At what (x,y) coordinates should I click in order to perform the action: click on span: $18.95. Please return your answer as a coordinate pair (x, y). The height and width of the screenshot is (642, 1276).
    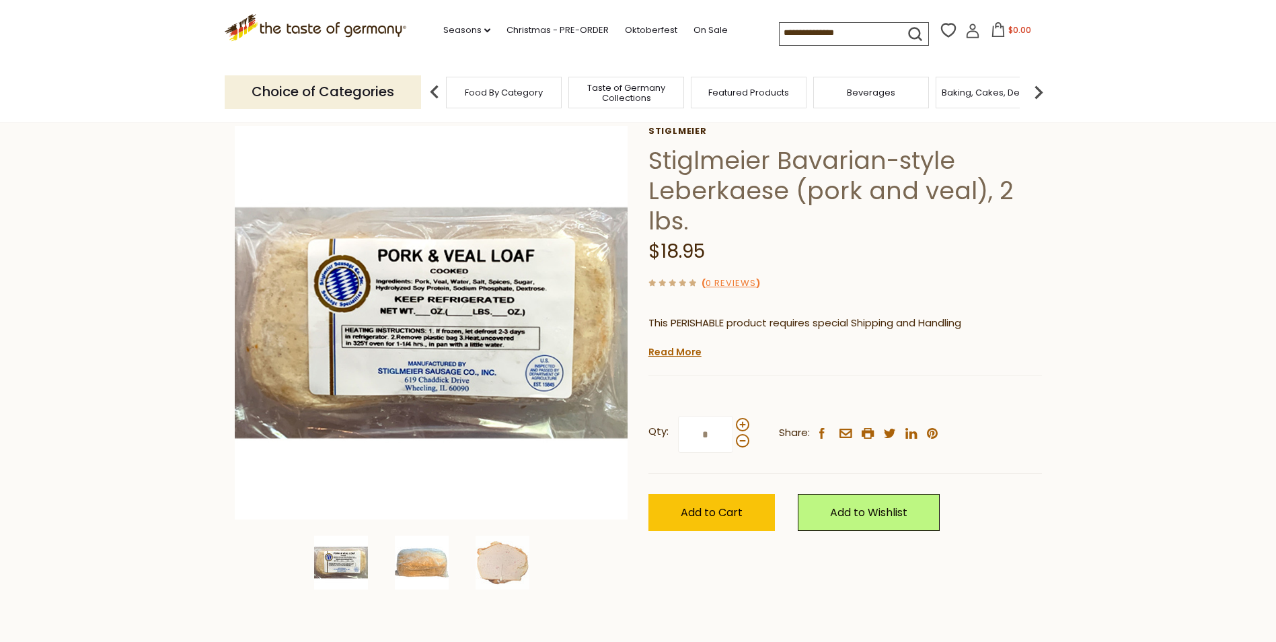
    Looking at the image, I should click on (677, 251).